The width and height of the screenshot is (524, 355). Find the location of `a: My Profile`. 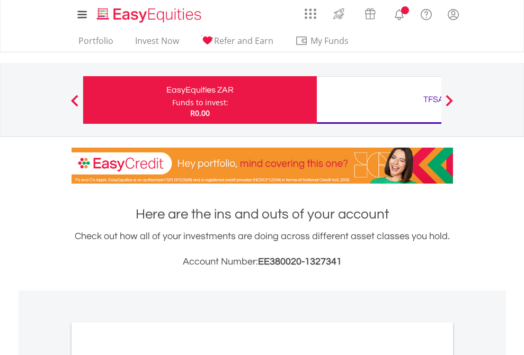

a: My Profile is located at coordinates (453, 14).